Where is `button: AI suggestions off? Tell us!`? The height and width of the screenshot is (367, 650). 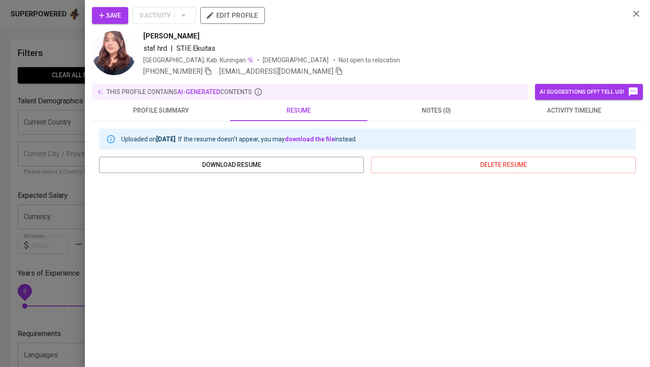
button: AI suggestions off? Tell us! is located at coordinates (589, 92).